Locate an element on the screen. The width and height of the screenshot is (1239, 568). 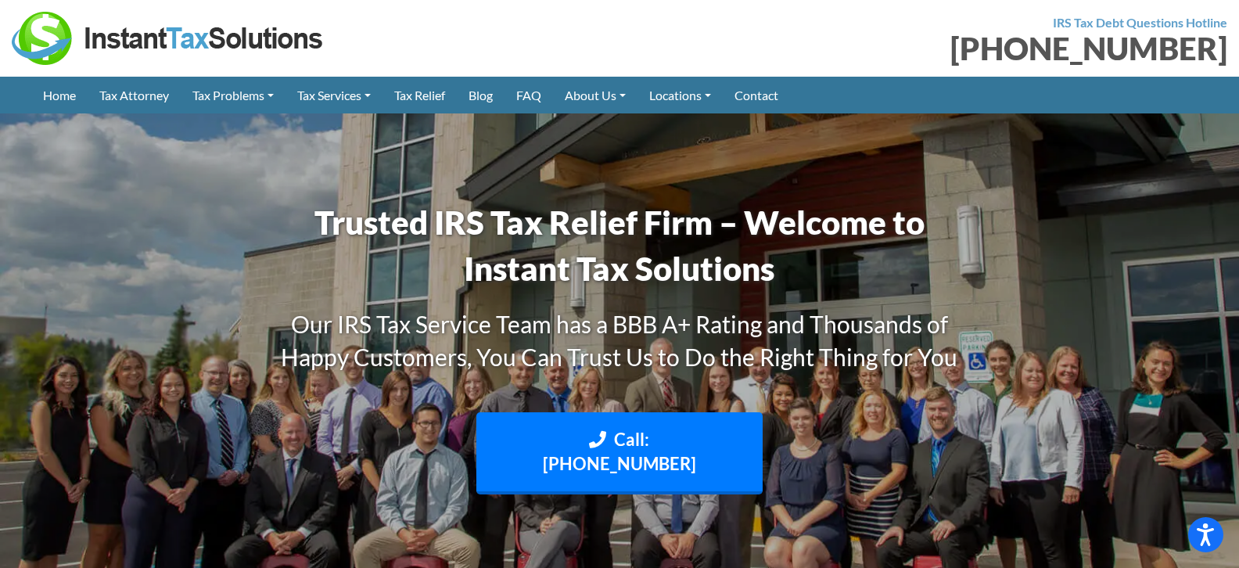
img: Instant Tax Solutions Logo is located at coordinates (168, 38).